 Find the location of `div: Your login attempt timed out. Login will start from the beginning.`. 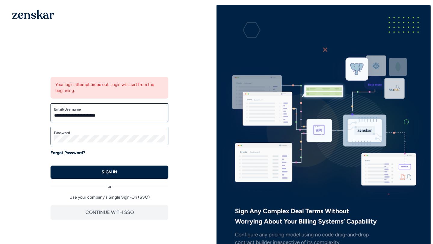

div: Your login attempt timed out. Login will start from the beginning. is located at coordinates (109, 88).